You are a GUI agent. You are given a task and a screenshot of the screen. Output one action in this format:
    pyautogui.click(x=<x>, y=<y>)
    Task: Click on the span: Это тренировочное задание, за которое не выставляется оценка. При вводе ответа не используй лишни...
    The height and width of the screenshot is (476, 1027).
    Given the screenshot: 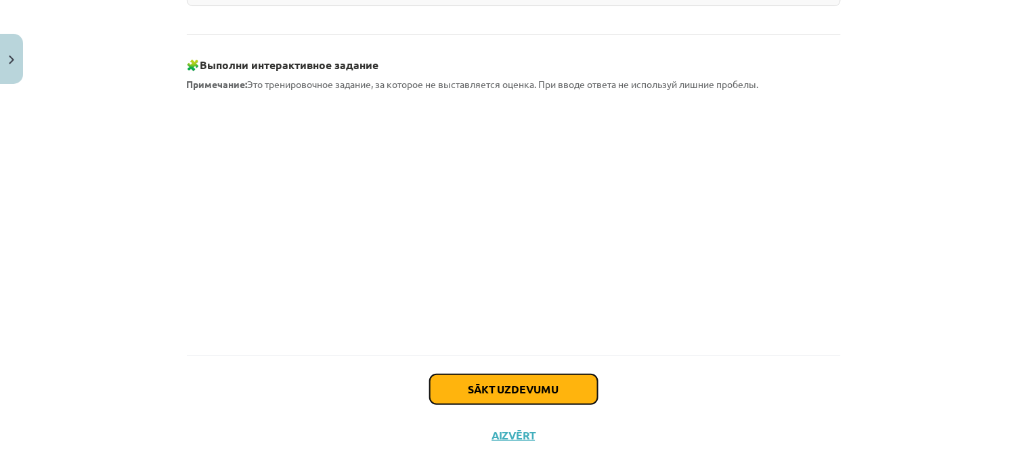 What is the action you would take?
    pyautogui.click(x=473, y=84)
    